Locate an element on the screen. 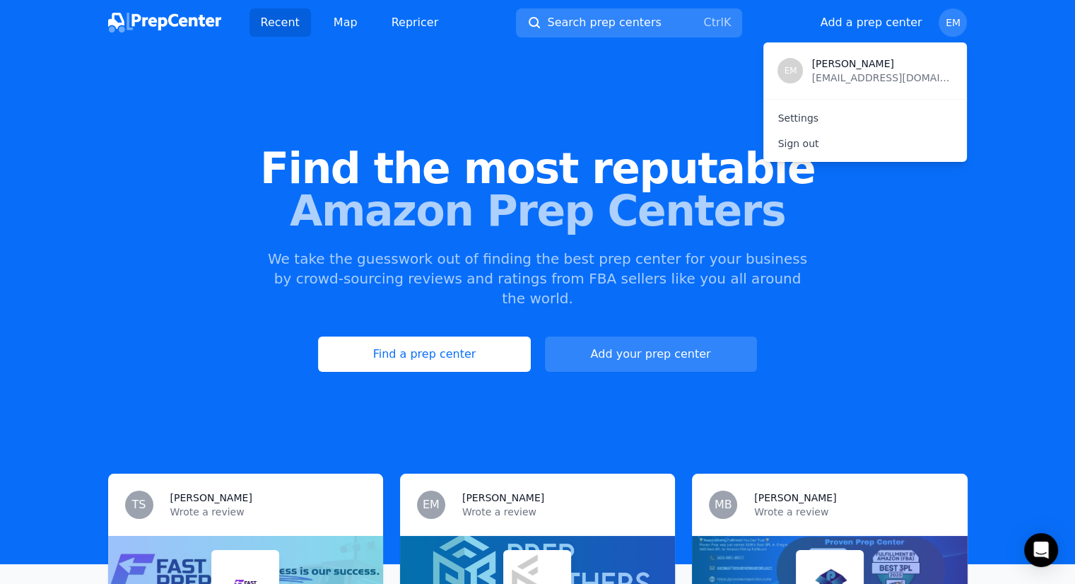 This screenshot has height=584, width=1075. a: Find a prep center is located at coordinates (424, 354).